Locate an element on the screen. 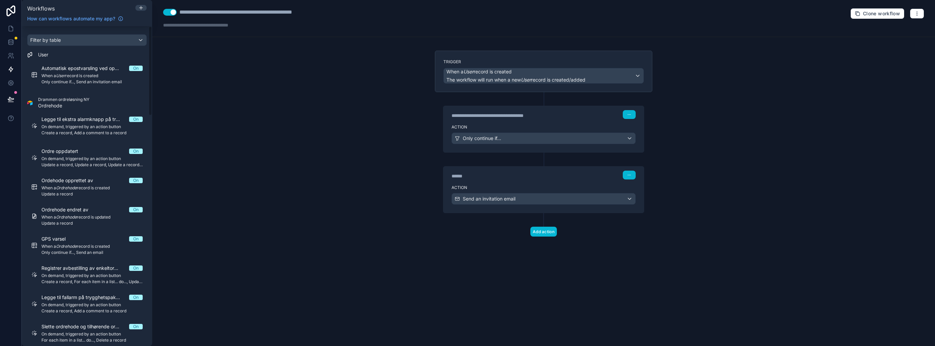  label: Trigger is located at coordinates (544, 62).